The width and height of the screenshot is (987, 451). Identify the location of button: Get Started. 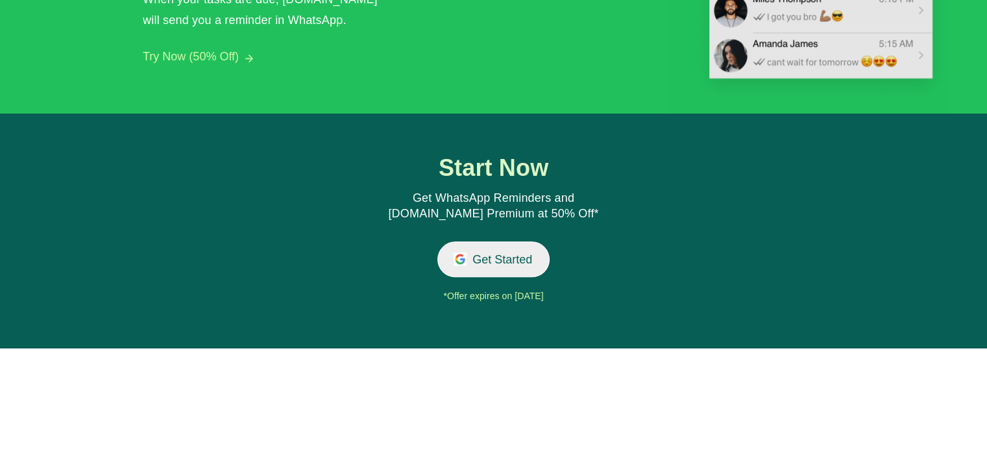
(493, 259).